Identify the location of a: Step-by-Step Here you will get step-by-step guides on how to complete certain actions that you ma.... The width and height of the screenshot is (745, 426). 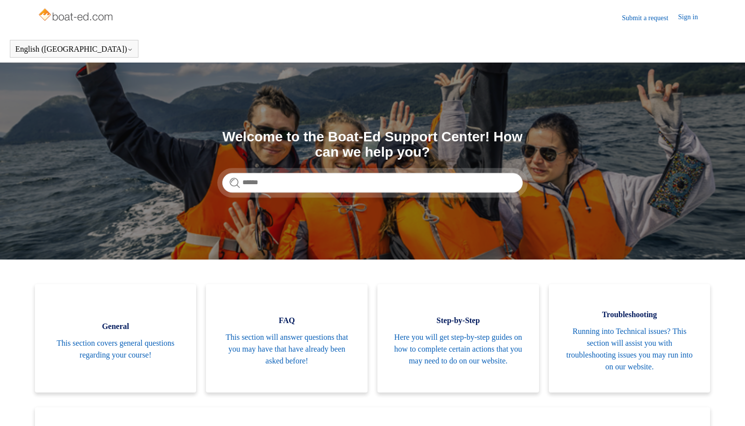
(458, 338).